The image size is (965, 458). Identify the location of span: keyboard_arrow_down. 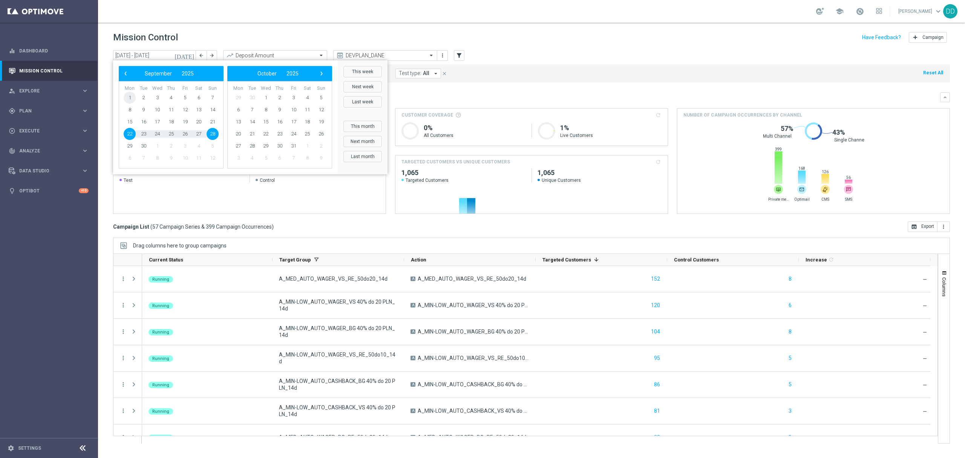
(938, 11).